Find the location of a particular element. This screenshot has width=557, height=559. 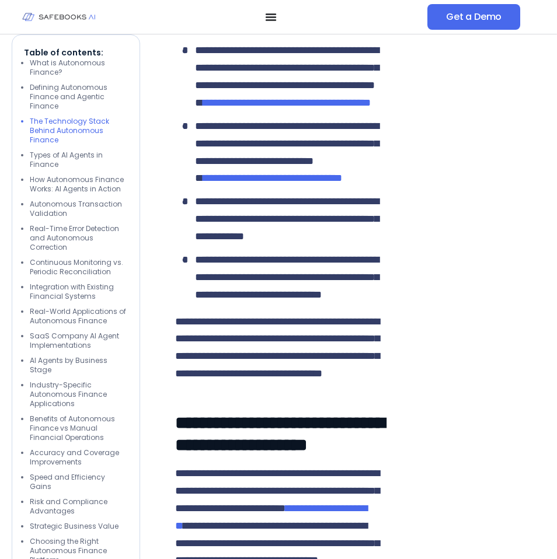

li: Types of AI Agents in Finance is located at coordinates (79, 160).